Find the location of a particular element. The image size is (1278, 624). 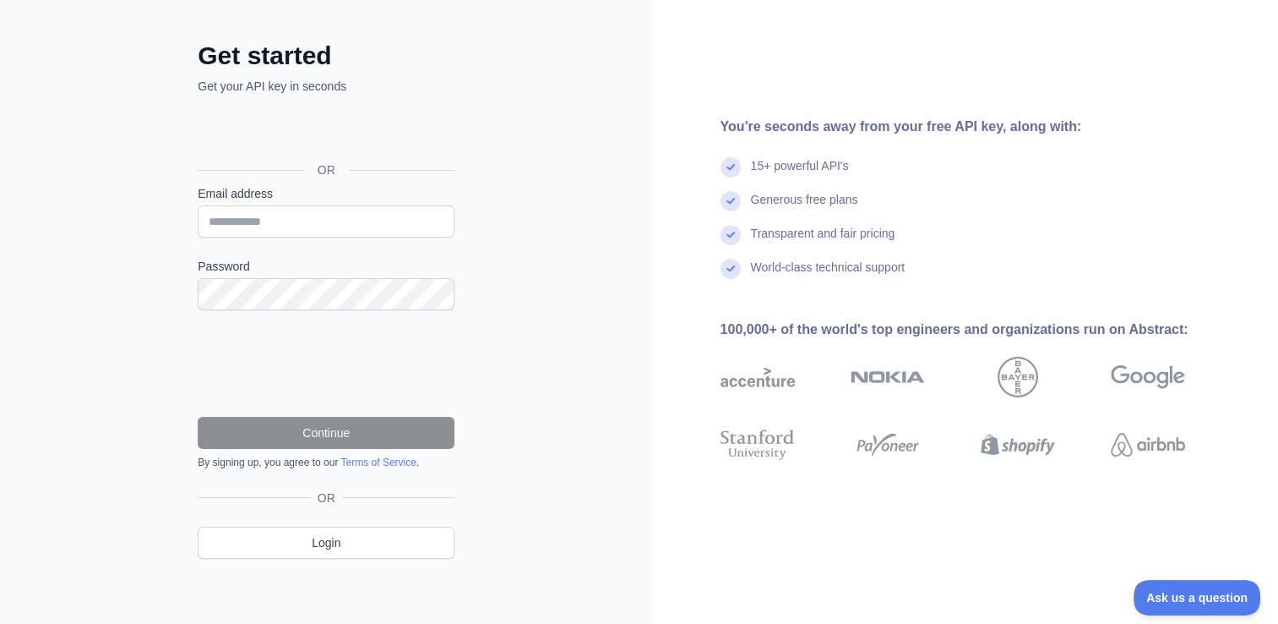

img: accenture is located at coordinates (758, 377).